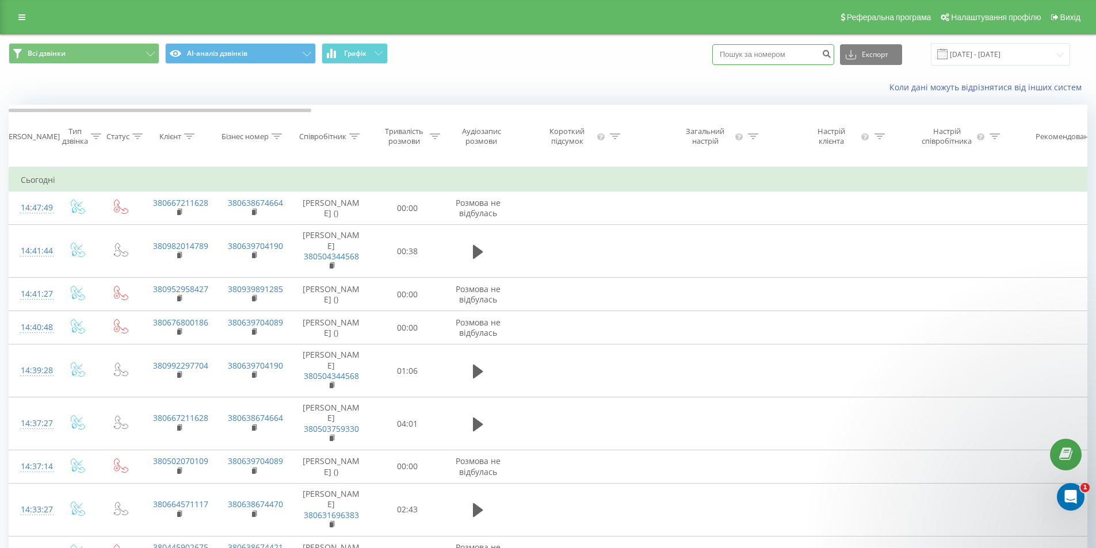 Image resolution: width=1096 pixels, height=548 pixels. I want to click on a: 380502070109, so click(181, 461).